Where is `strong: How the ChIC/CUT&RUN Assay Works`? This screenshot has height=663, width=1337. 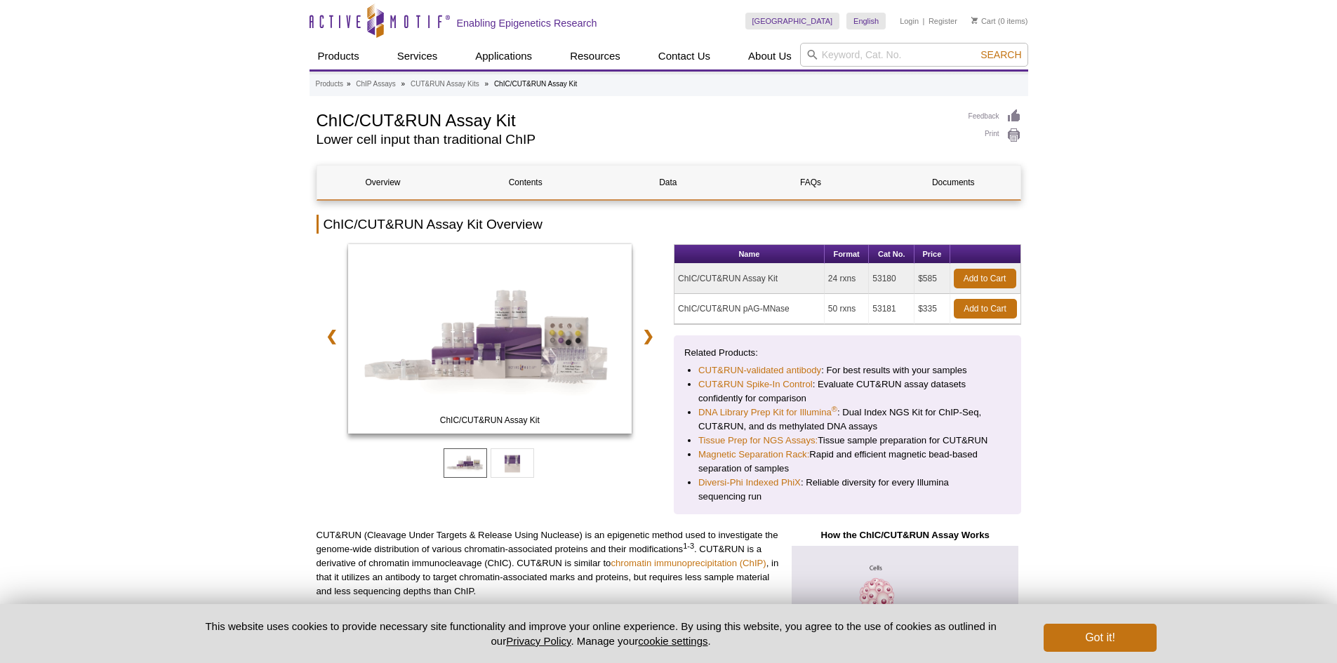 strong: How the ChIC/CUT&RUN Assay Works is located at coordinates (905, 535).